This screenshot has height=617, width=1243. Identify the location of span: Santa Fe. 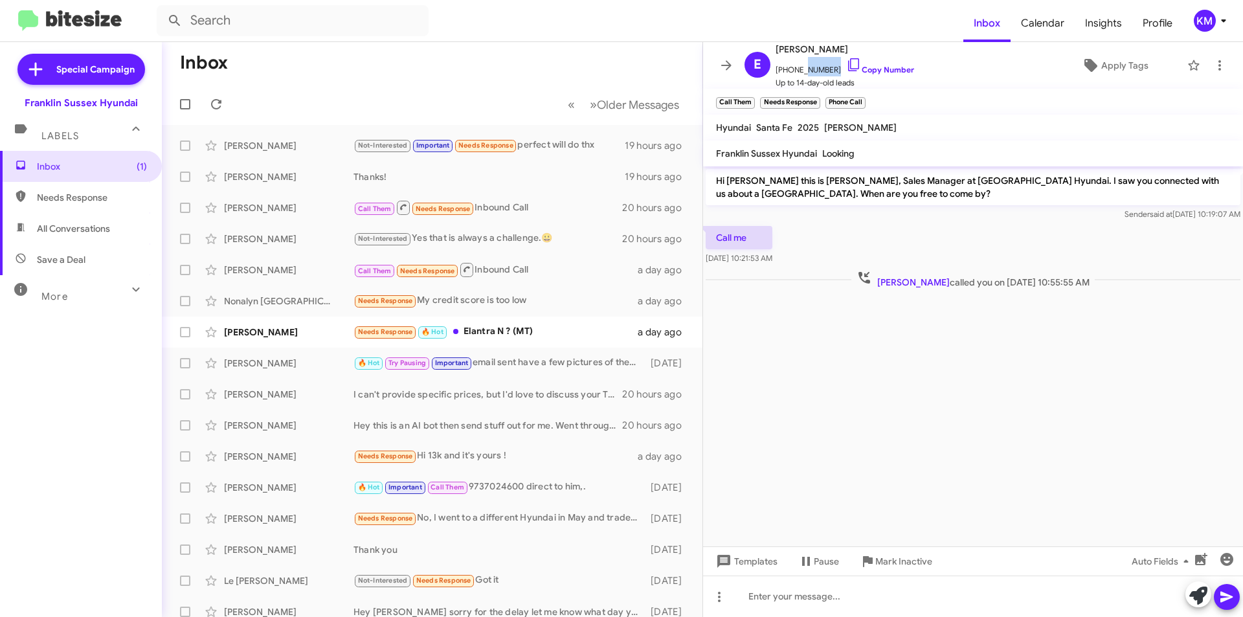
(774, 128).